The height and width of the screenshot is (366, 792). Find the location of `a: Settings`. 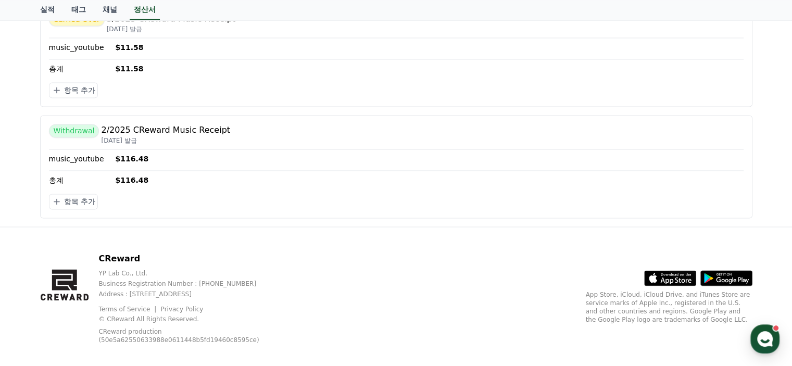

a: Settings is located at coordinates (167, 293).